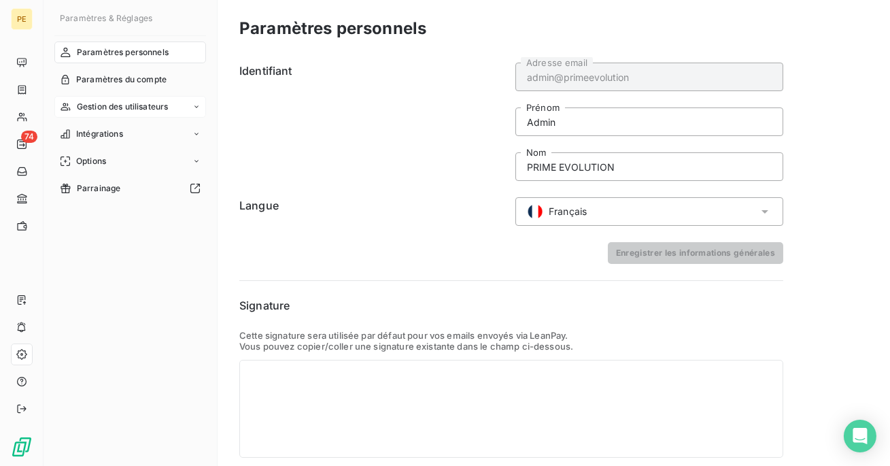 The width and height of the screenshot is (890, 466). What do you see at coordinates (860, 436) in the screenshot?
I see `div: Open Intercom Messenger` at bounding box center [860, 436].